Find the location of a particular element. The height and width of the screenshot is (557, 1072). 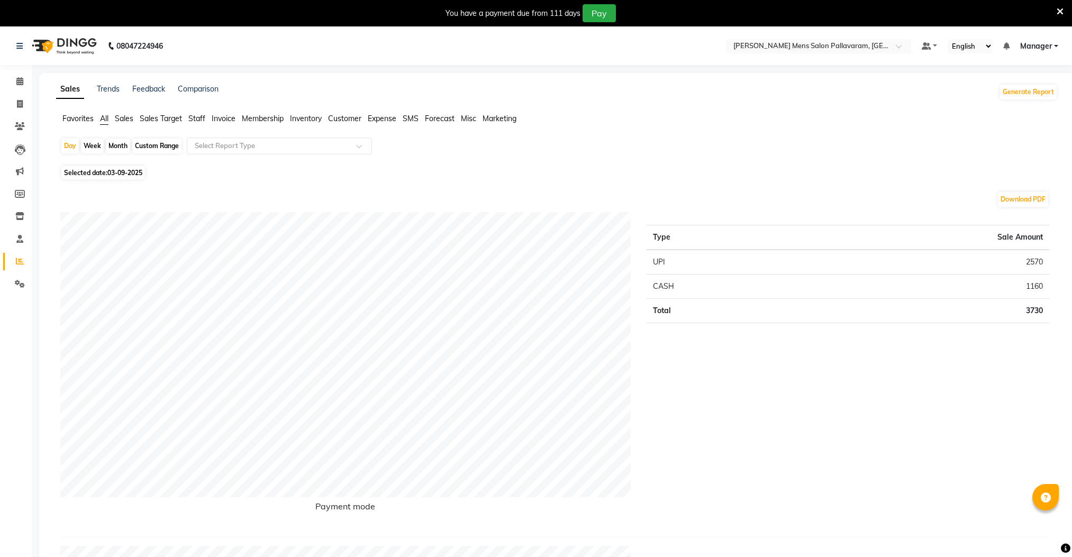

span: Invoice is located at coordinates (223, 119).